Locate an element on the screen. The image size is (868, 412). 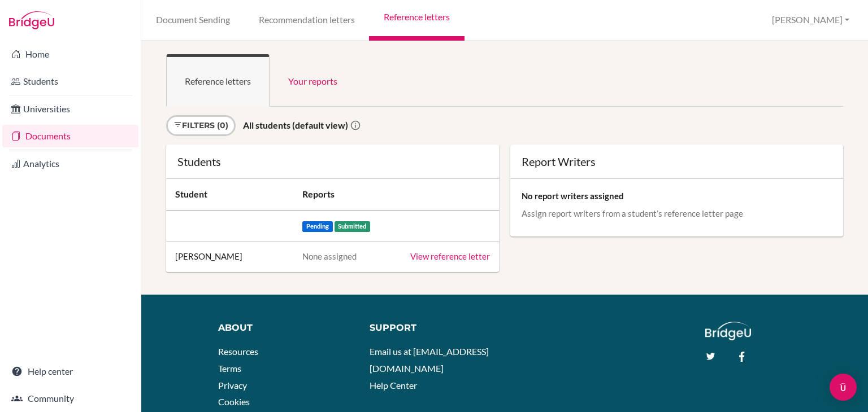
a: Help center is located at coordinates (70, 372).